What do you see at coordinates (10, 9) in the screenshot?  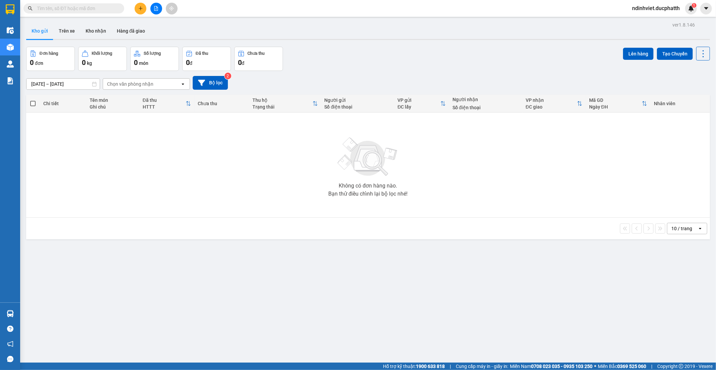 I see `img: logo-vxr` at bounding box center [10, 9].